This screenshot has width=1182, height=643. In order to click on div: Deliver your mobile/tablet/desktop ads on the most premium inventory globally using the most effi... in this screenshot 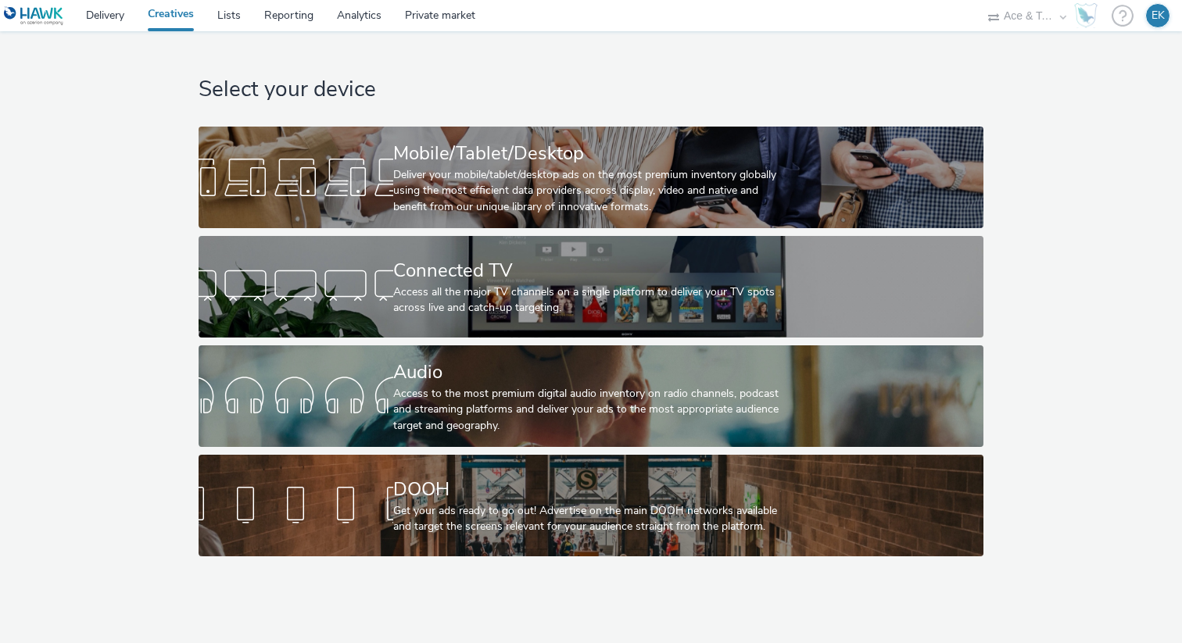, I will do `click(588, 191)`.